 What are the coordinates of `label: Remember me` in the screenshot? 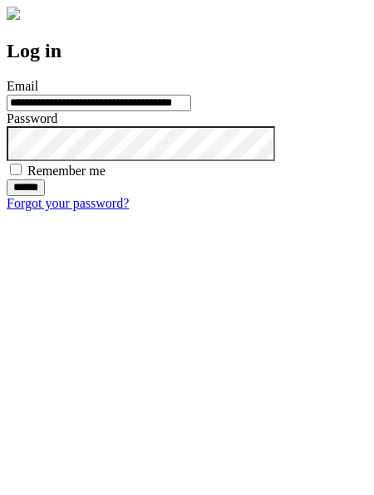 It's located at (67, 170).